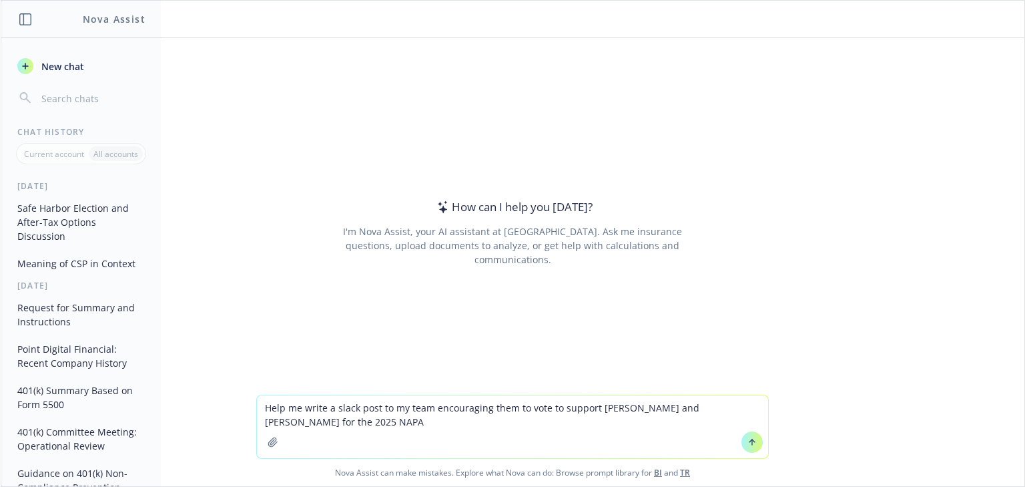 The height and width of the screenshot is (487, 1025). I want to click on p: All accounts, so click(115, 154).